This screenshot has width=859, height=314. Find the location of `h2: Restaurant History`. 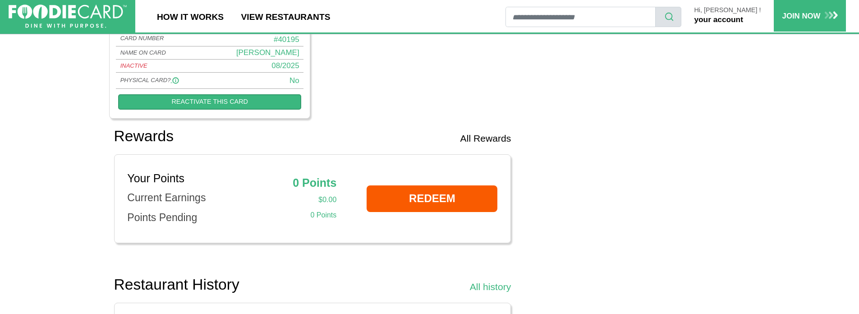

h2: Restaurant History is located at coordinates (177, 285).